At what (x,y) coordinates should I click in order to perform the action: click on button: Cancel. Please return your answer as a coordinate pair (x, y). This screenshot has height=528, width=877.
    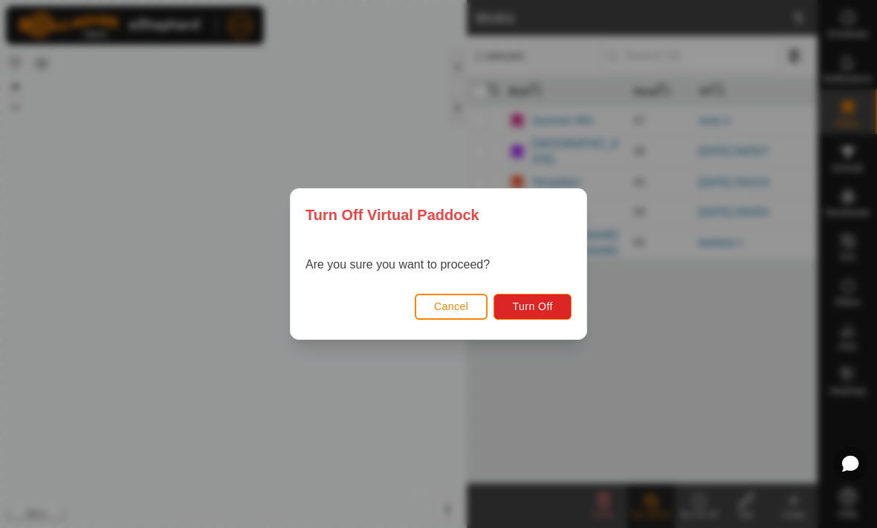
    Looking at the image, I should click on (451, 306).